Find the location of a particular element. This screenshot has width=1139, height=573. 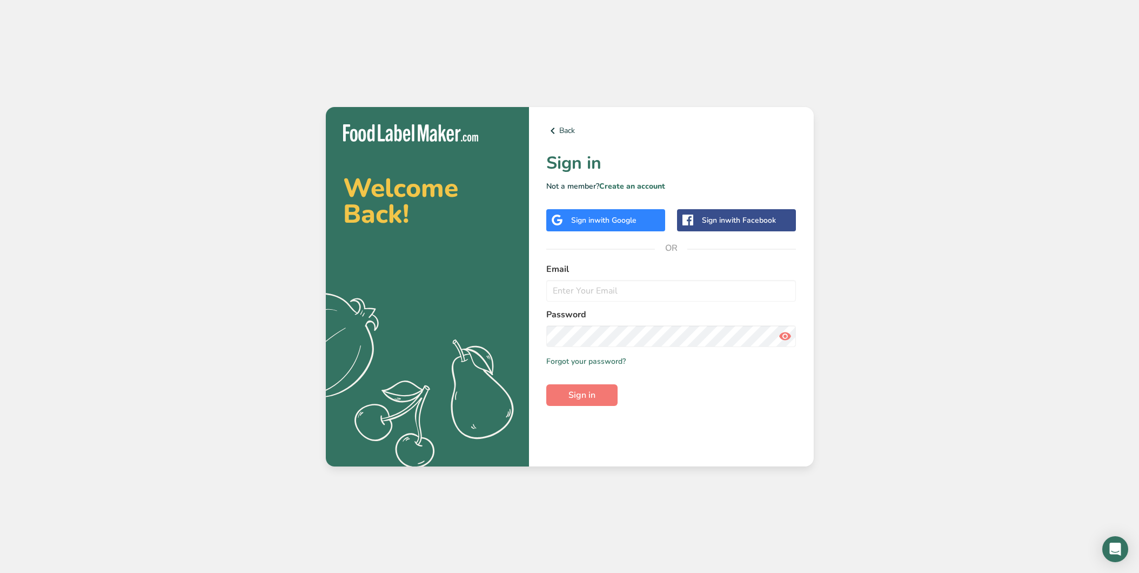

label: Password is located at coordinates (671, 315).